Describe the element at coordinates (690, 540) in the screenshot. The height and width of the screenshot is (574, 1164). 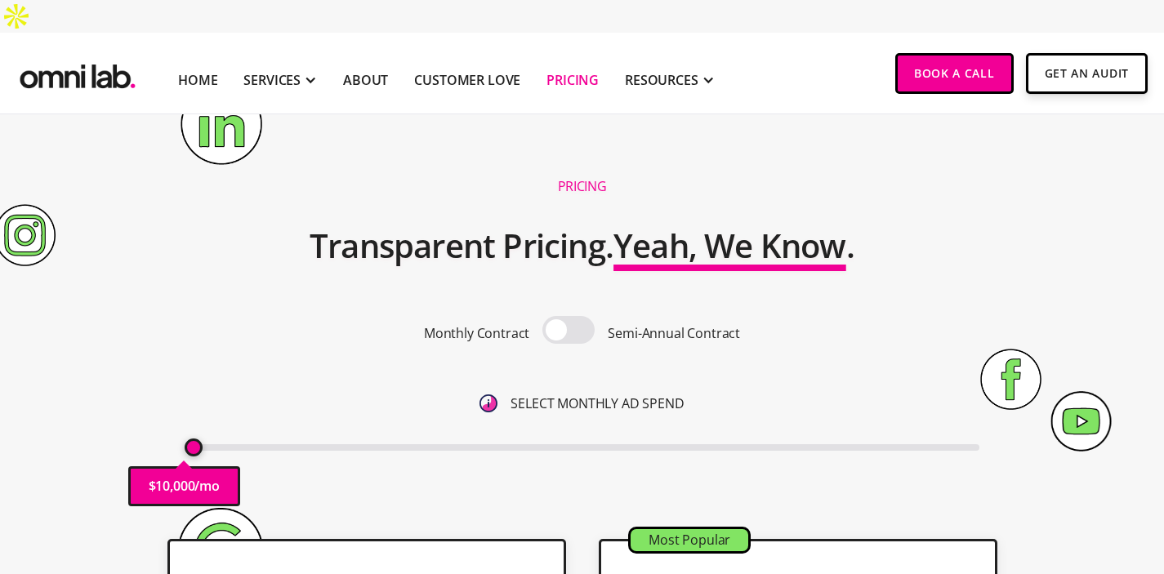
I see `div: Most Popular` at that location.